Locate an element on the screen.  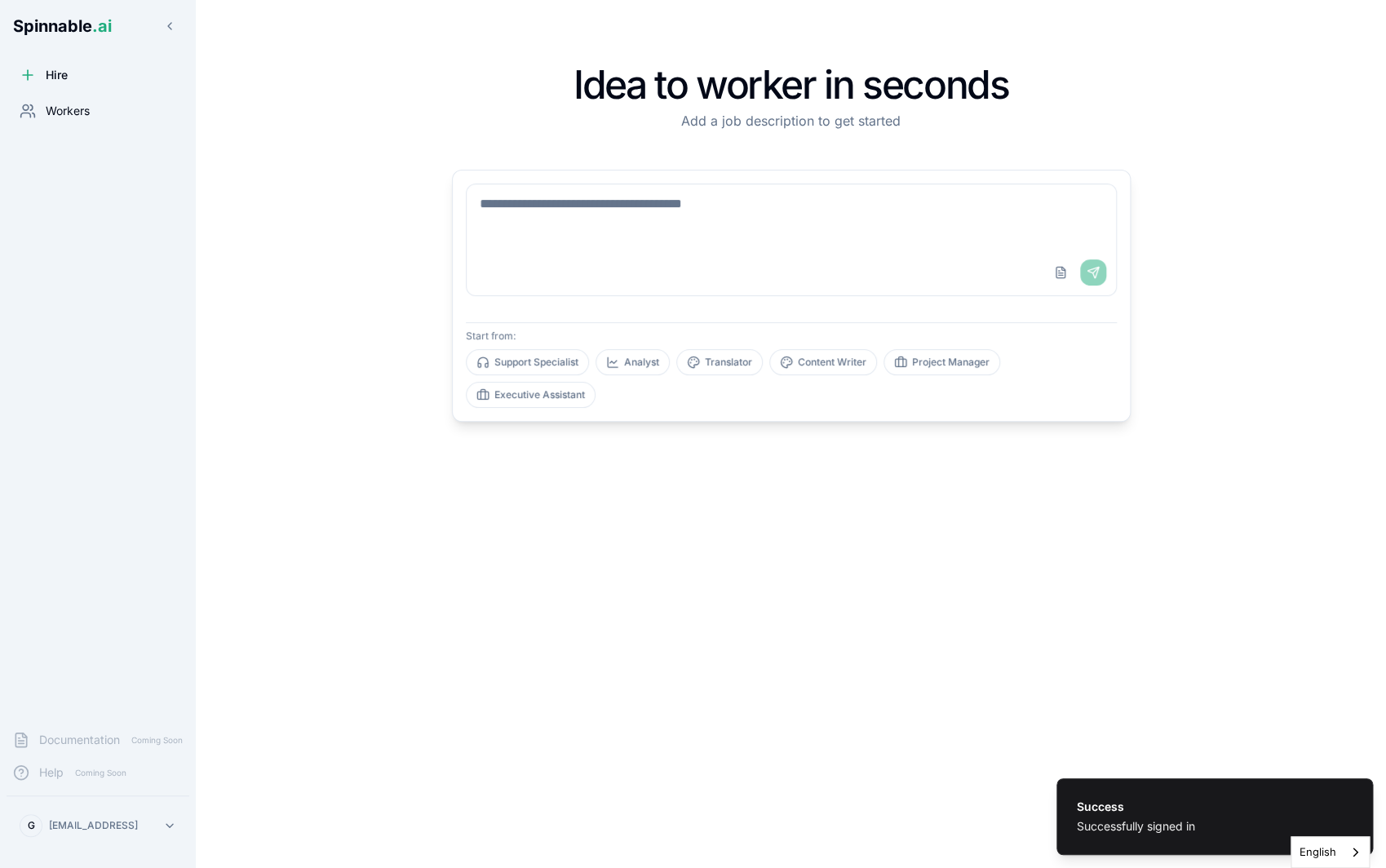
span: .ai is located at coordinates (102, 26).